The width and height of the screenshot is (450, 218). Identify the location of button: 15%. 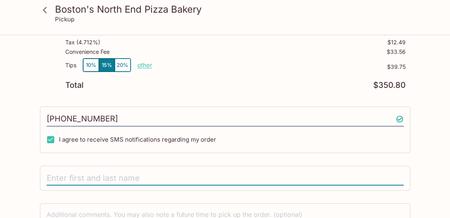
(107, 65).